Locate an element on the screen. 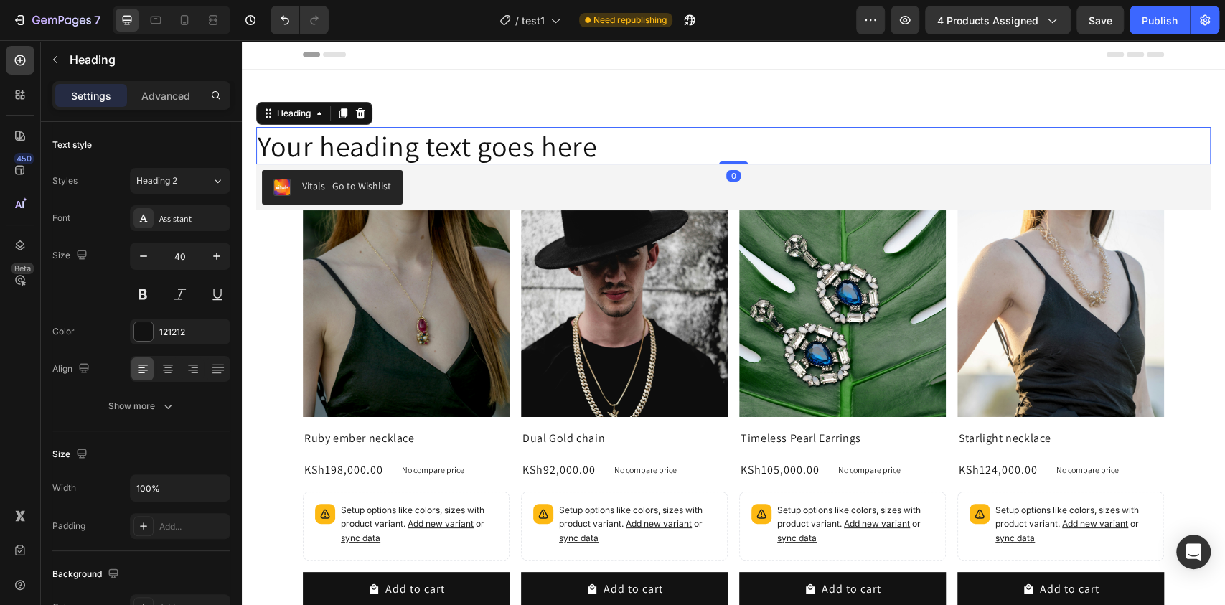  div: Assistant is located at coordinates (193, 219).